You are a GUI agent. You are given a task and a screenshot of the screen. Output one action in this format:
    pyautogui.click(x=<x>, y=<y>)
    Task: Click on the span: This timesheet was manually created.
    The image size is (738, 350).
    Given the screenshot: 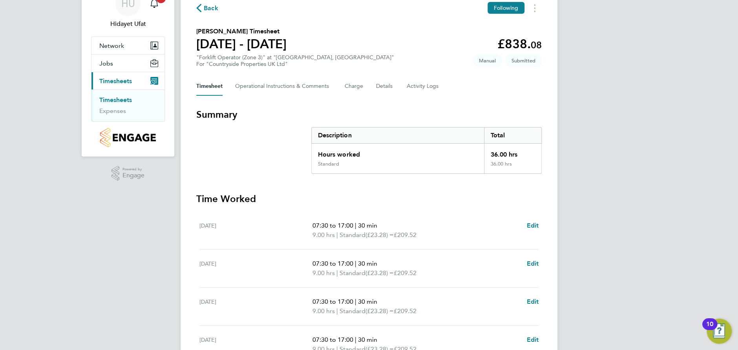 What is the action you would take?
    pyautogui.click(x=487, y=60)
    